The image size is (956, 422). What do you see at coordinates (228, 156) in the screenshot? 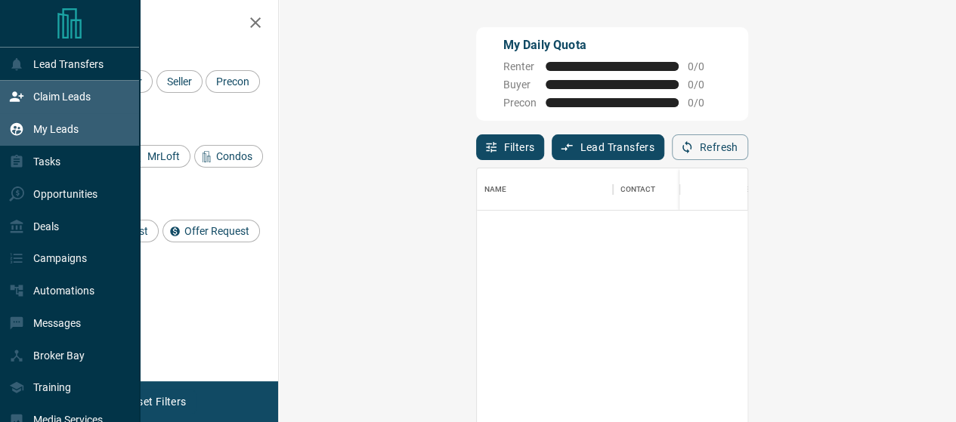
I see `div: Condos` at bounding box center [228, 156].